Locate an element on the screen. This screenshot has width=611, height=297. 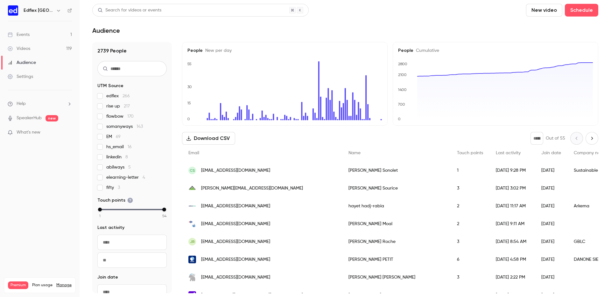
span: elearning-letter is located at coordinates (126, 178).